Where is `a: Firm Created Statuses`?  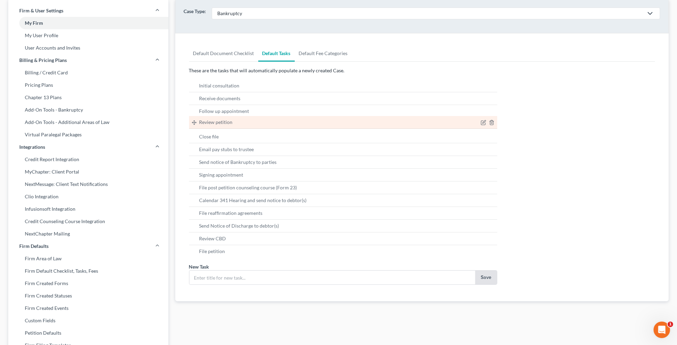
a: Firm Created Statuses is located at coordinates (88, 296).